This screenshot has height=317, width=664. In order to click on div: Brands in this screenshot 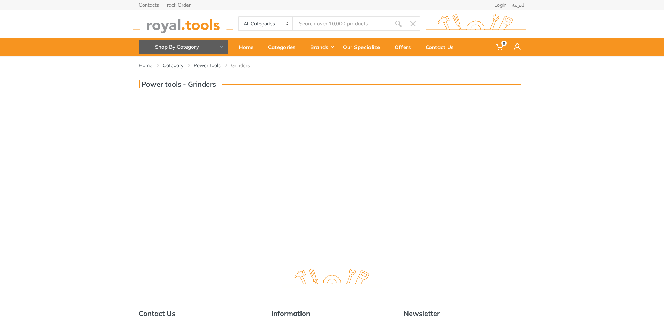, I will do `click(322, 47)`.